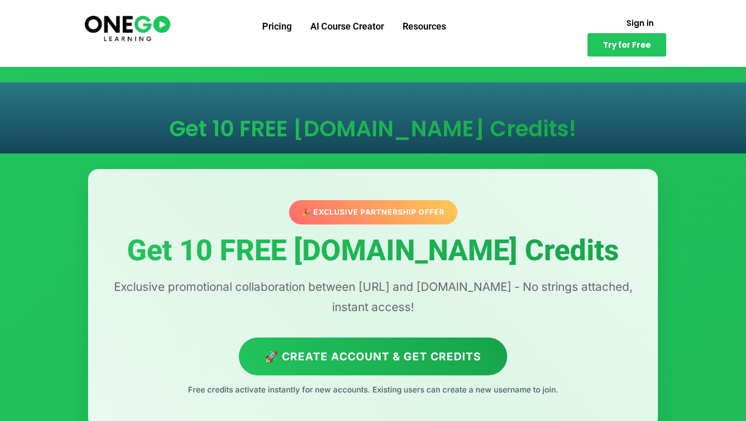 This screenshot has width=746, height=421. I want to click on a: Try for Free, so click(627, 45).